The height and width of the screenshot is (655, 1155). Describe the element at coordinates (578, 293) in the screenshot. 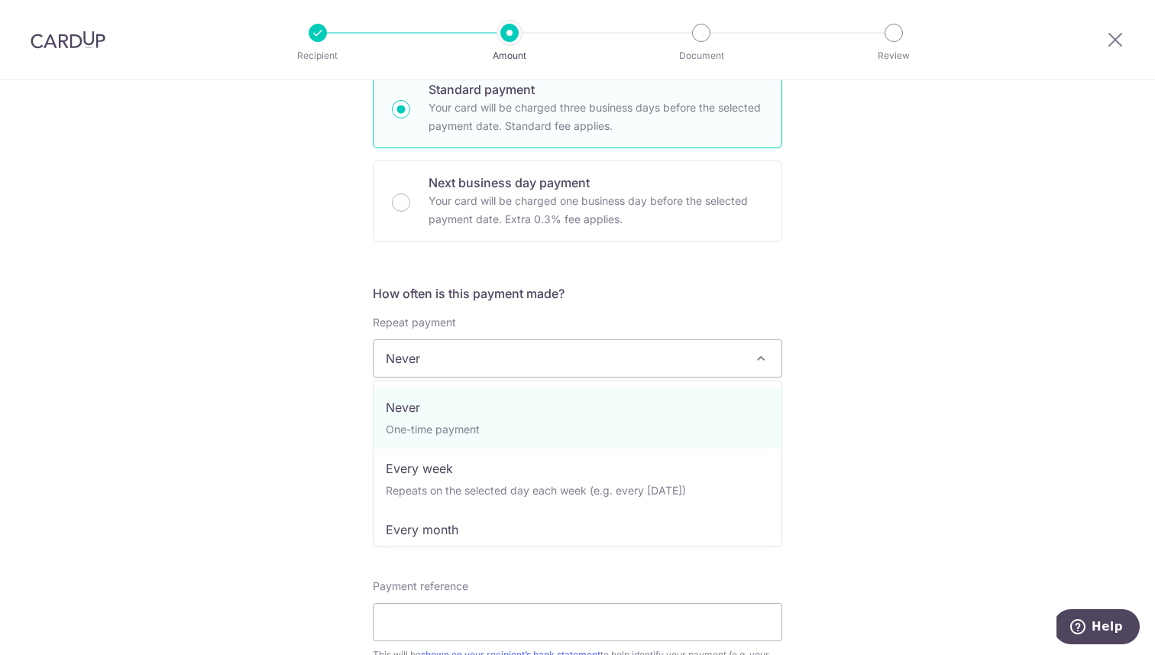

I see `h5: How often is this payment made?` at that location.